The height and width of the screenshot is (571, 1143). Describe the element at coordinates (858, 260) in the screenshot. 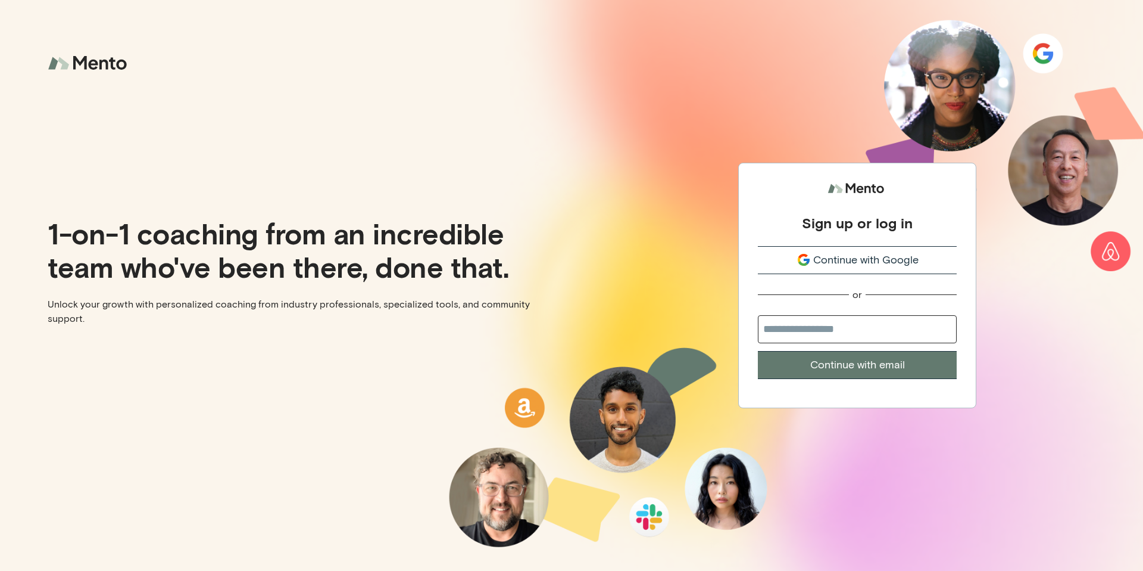

I see `button: Continue with Google` at that location.